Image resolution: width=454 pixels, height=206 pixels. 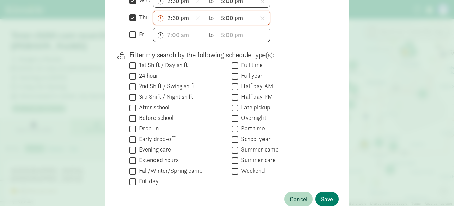 What do you see at coordinates (255, 96) in the screenshot?
I see `label: Half day PM` at bounding box center [255, 96].